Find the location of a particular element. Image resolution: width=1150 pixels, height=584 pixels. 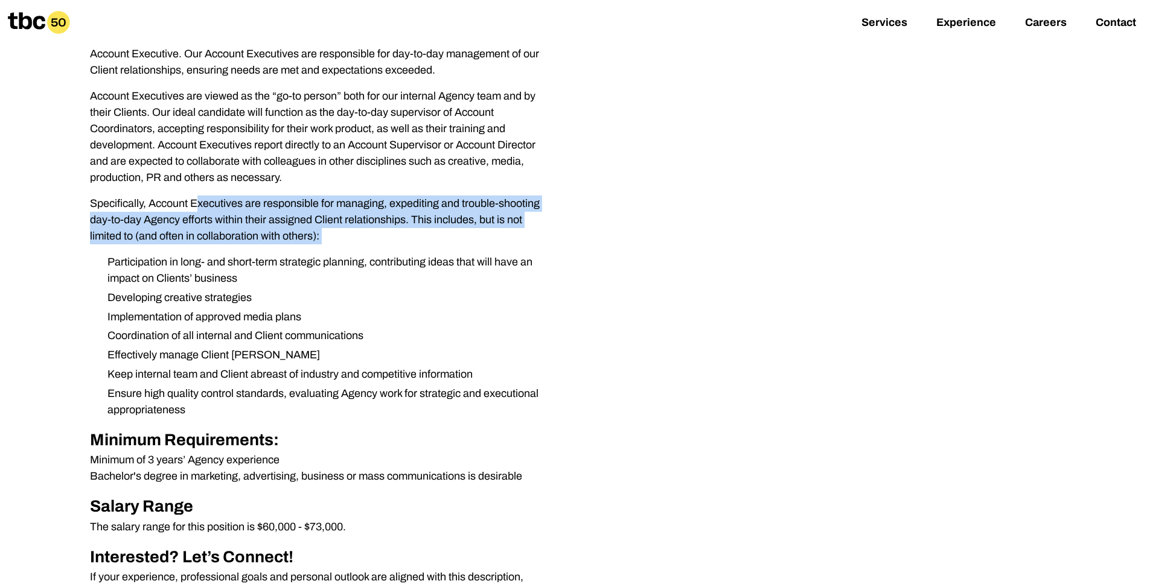

a: Careers is located at coordinates (1045, 24).